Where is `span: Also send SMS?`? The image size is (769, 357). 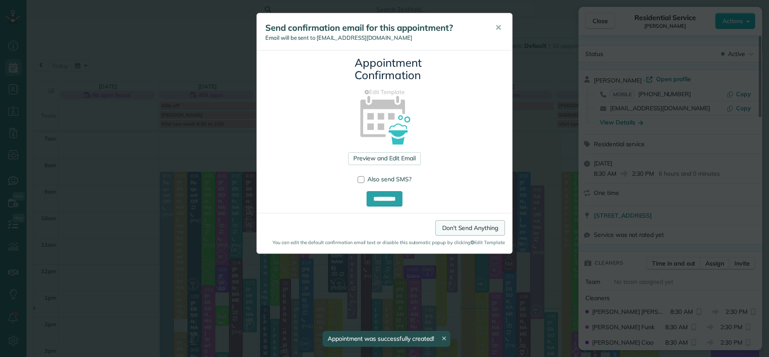
span: Also send SMS? is located at coordinates (389, 179).